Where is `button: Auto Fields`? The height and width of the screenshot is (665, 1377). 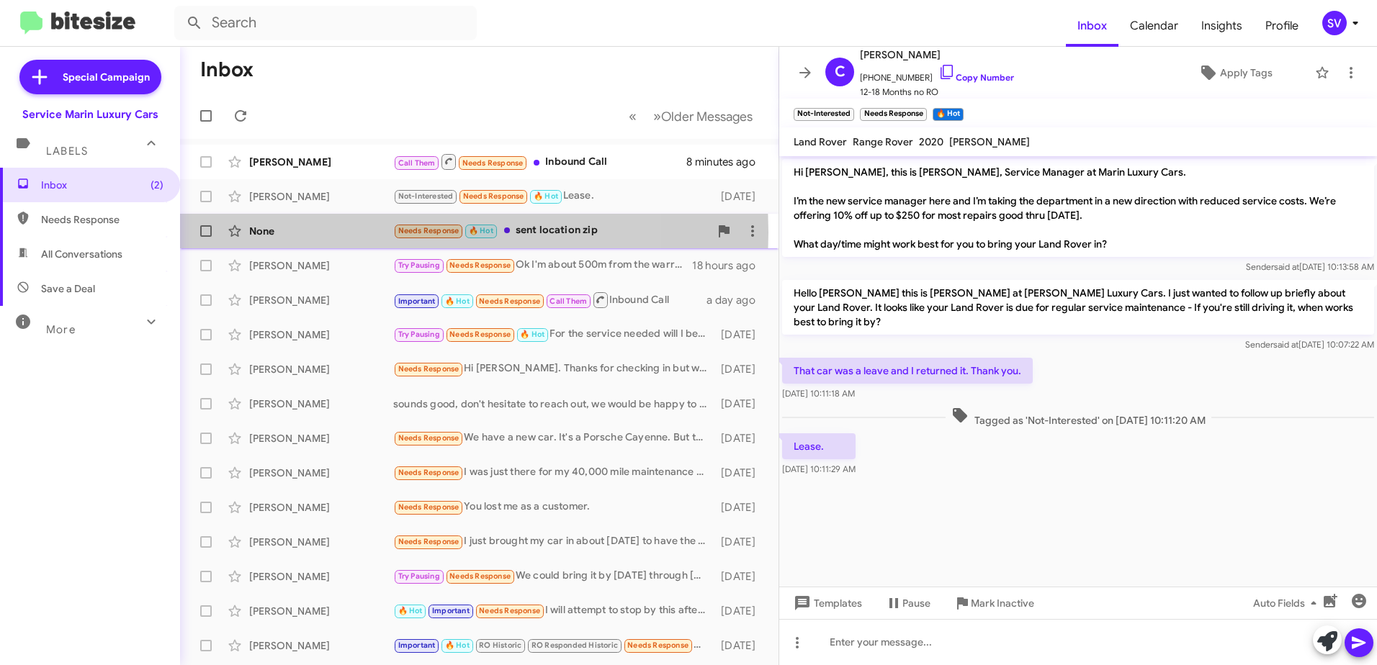 button: Auto Fields is located at coordinates (1287, 603).